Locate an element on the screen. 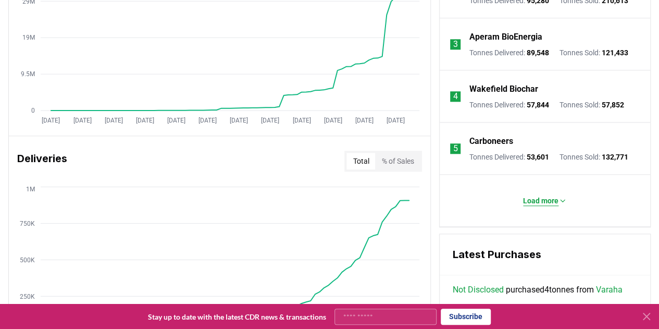  p: Wakefield Biochar is located at coordinates (503, 89).